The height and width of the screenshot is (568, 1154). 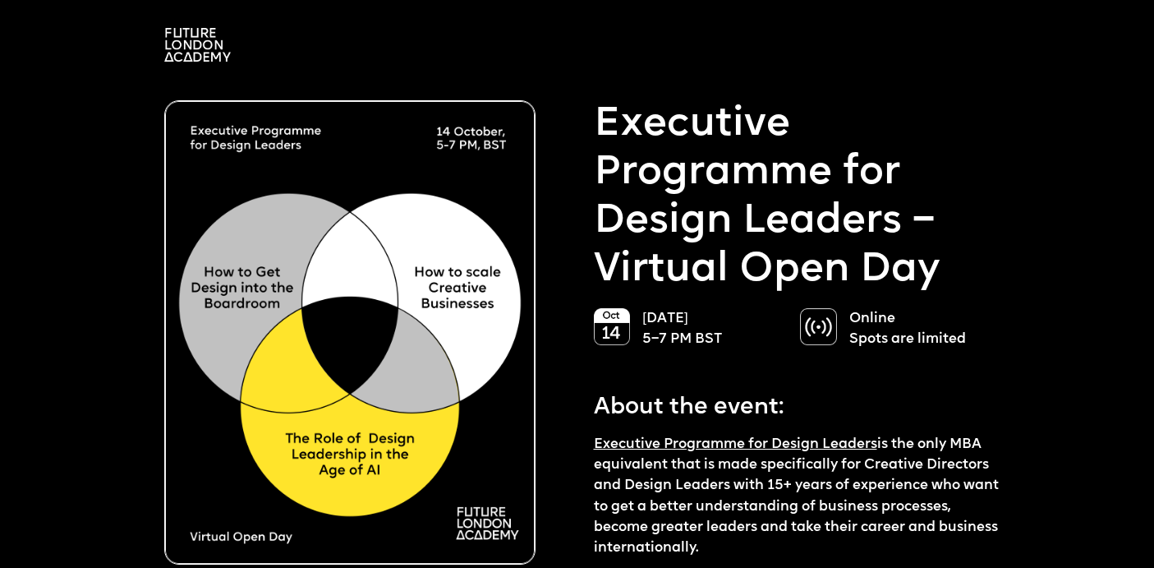 I want to click on p: About the event:, so click(x=800, y=403).